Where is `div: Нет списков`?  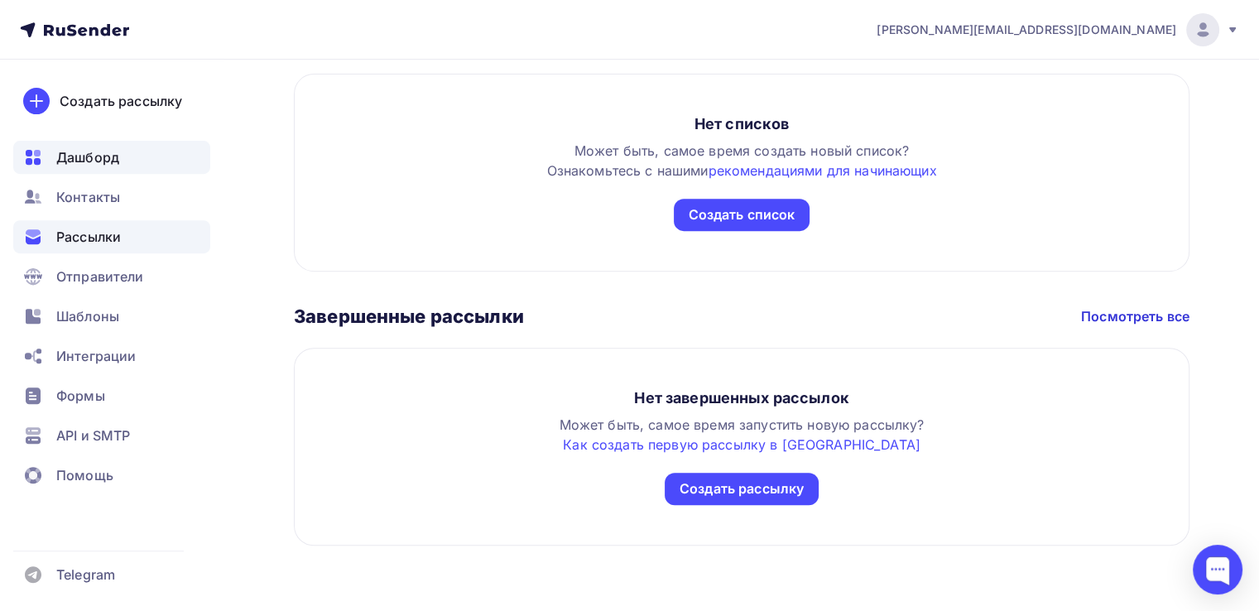 div: Нет списков is located at coordinates (742, 124).